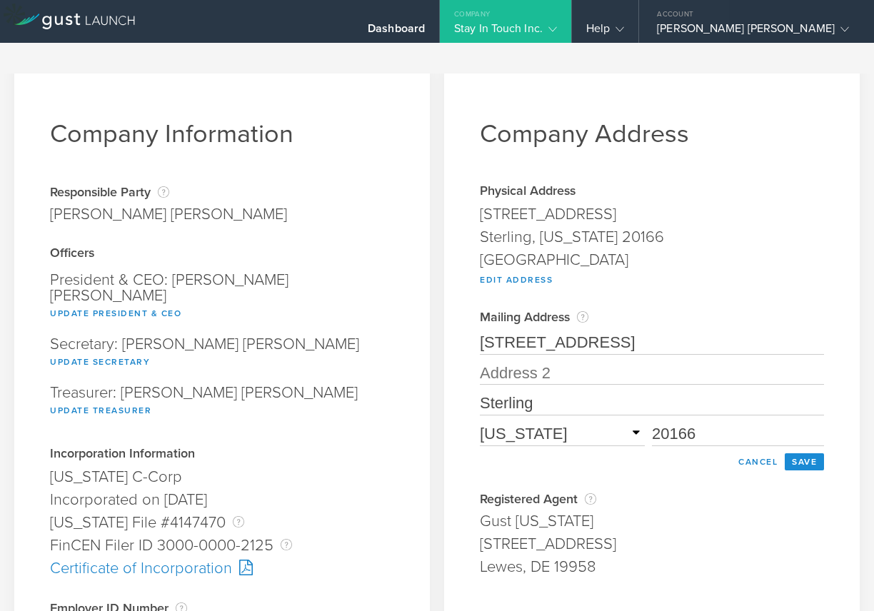 The image size is (874, 611). What do you see at coordinates (168, 192) in the screenshot?
I see `div: Responsible Party` at bounding box center [168, 192].